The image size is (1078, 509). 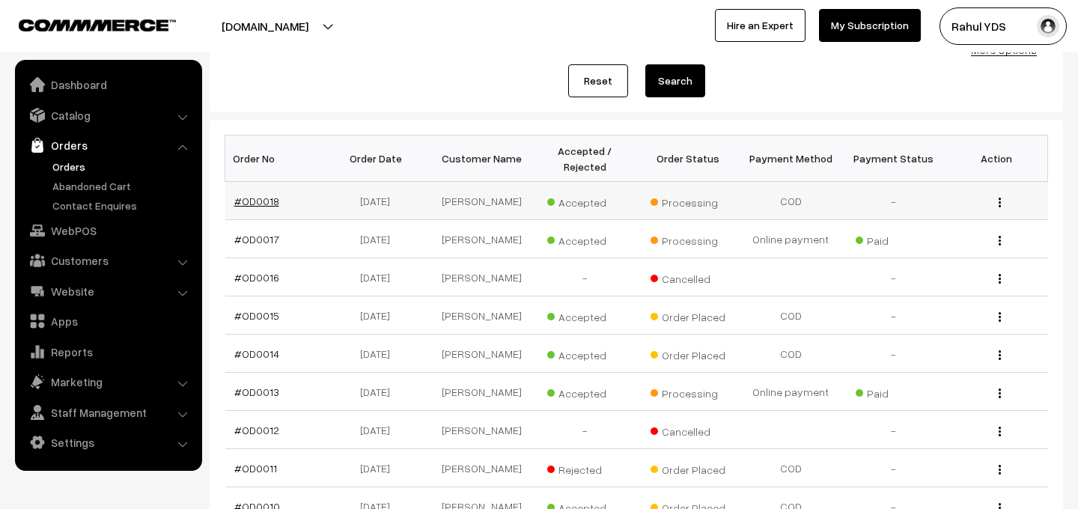 I want to click on th: Payment Status, so click(x=893, y=159).